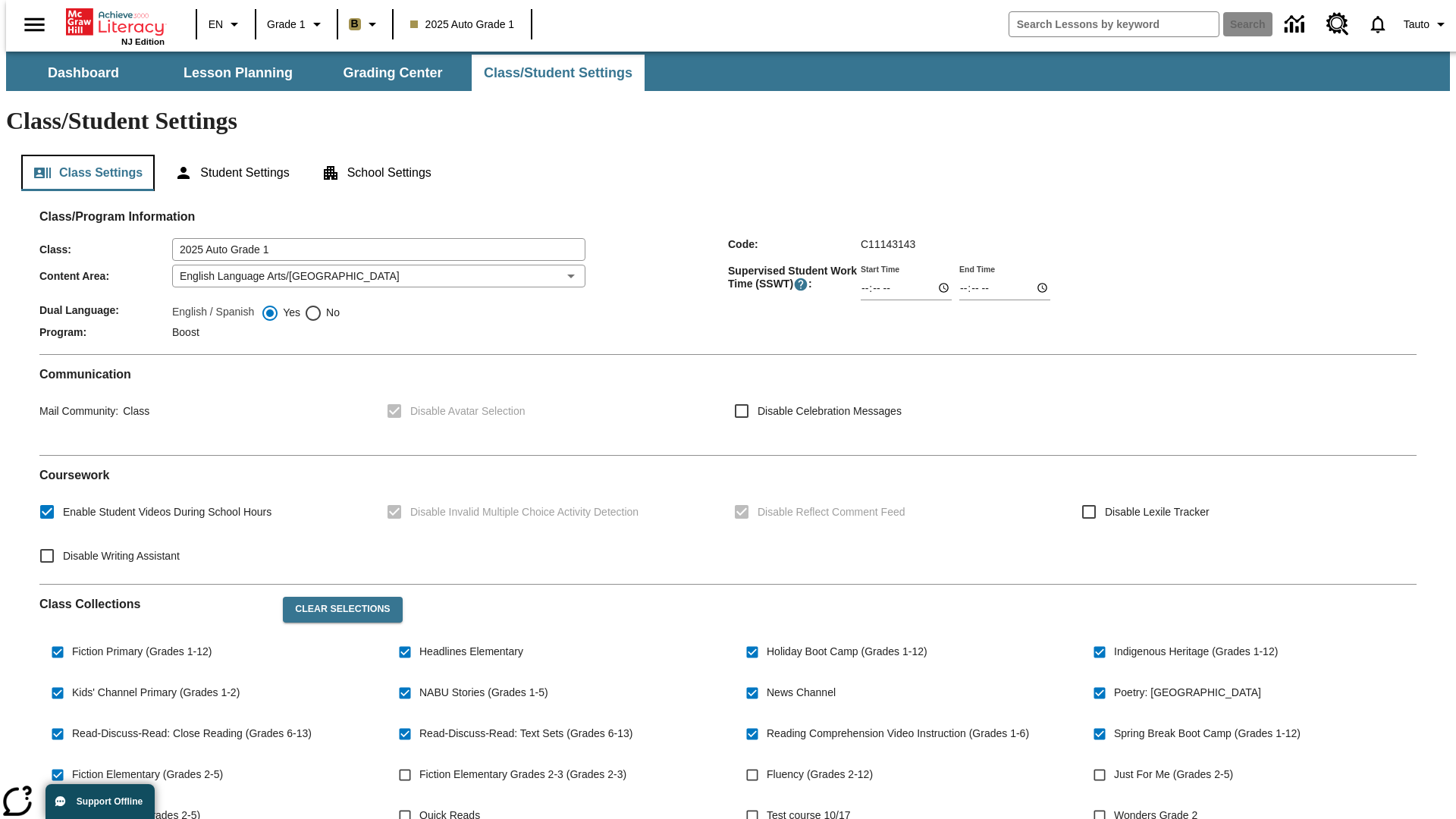 Image resolution: width=1456 pixels, height=819 pixels. Describe the element at coordinates (830, 411) in the screenshot. I see `span: Disable Celebration Messages` at that location.